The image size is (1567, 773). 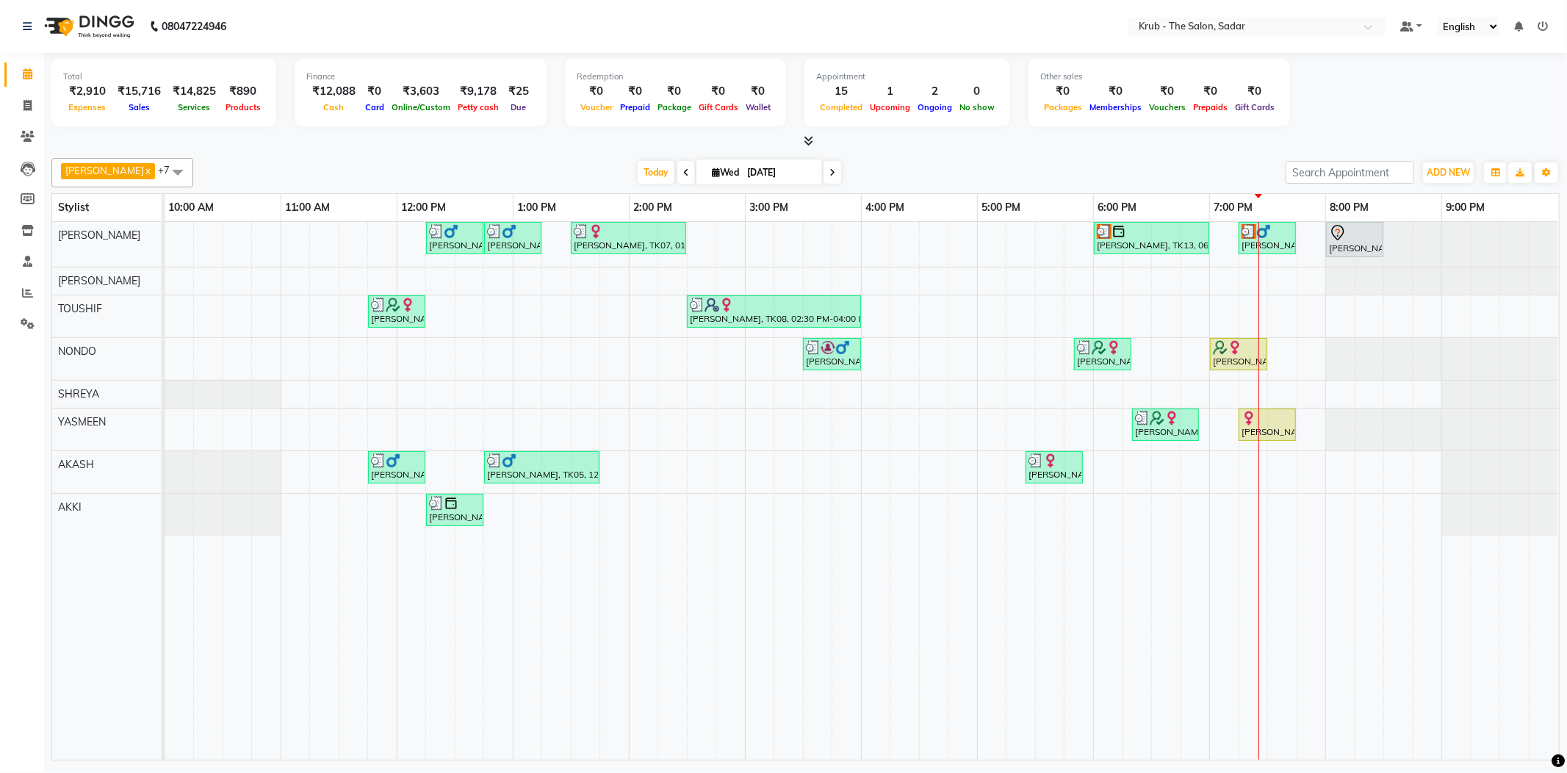 What do you see at coordinates (194, 26) in the screenshot?
I see `b: 08047224946` at bounding box center [194, 26].